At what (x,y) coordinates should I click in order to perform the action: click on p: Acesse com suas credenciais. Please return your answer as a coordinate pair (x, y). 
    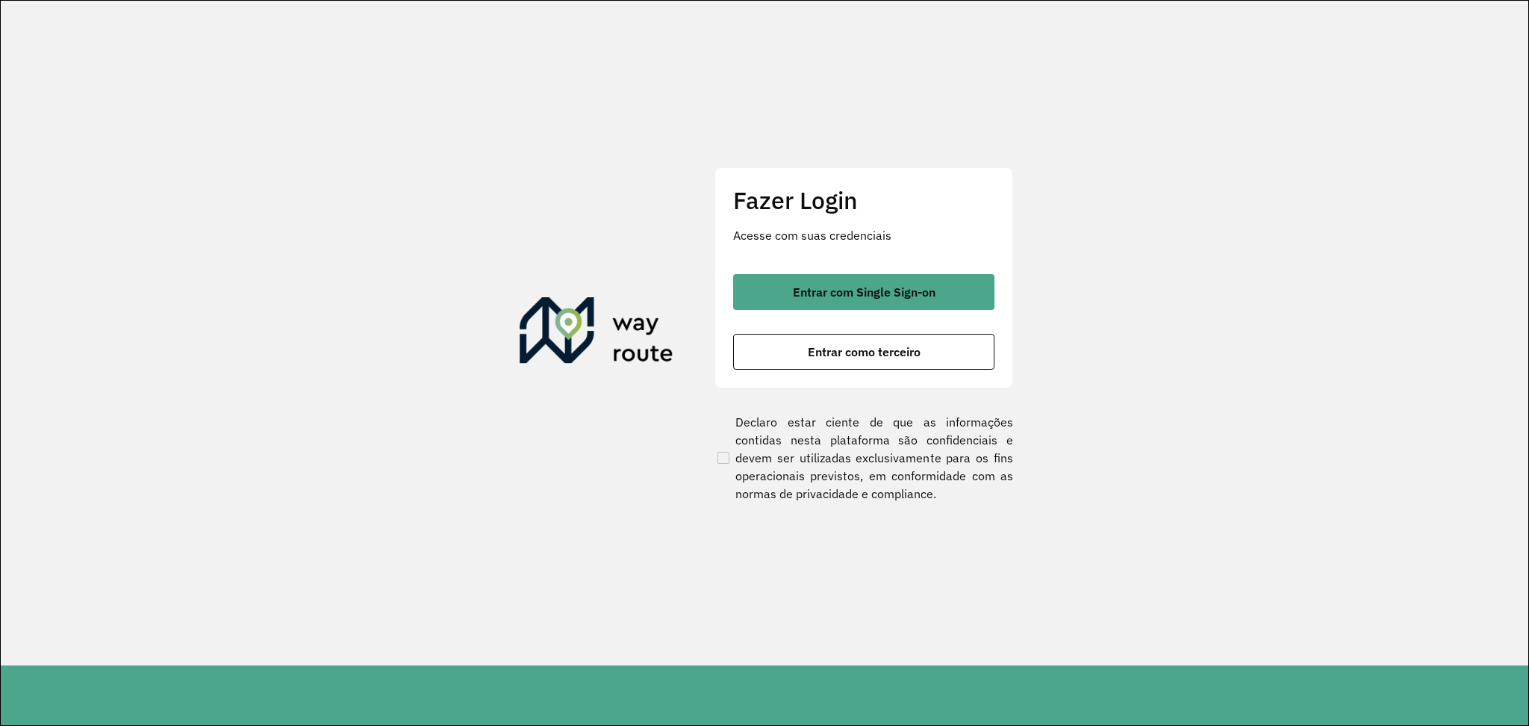
    Looking at the image, I should click on (864, 235).